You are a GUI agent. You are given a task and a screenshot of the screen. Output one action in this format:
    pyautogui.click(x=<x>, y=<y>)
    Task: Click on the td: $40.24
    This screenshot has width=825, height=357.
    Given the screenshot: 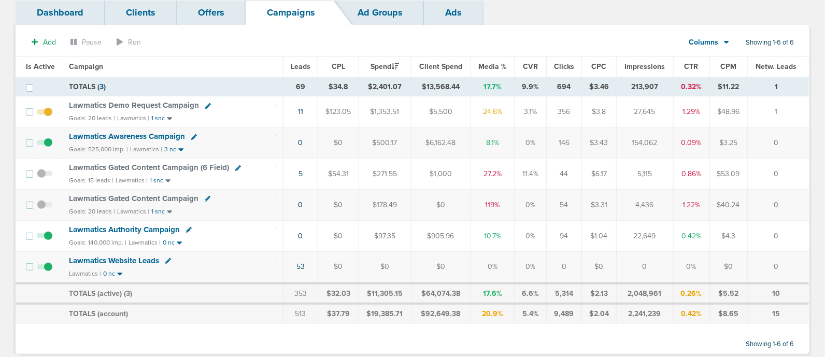 What is the action you would take?
    pyautogui.click(x=728, y=205)
    